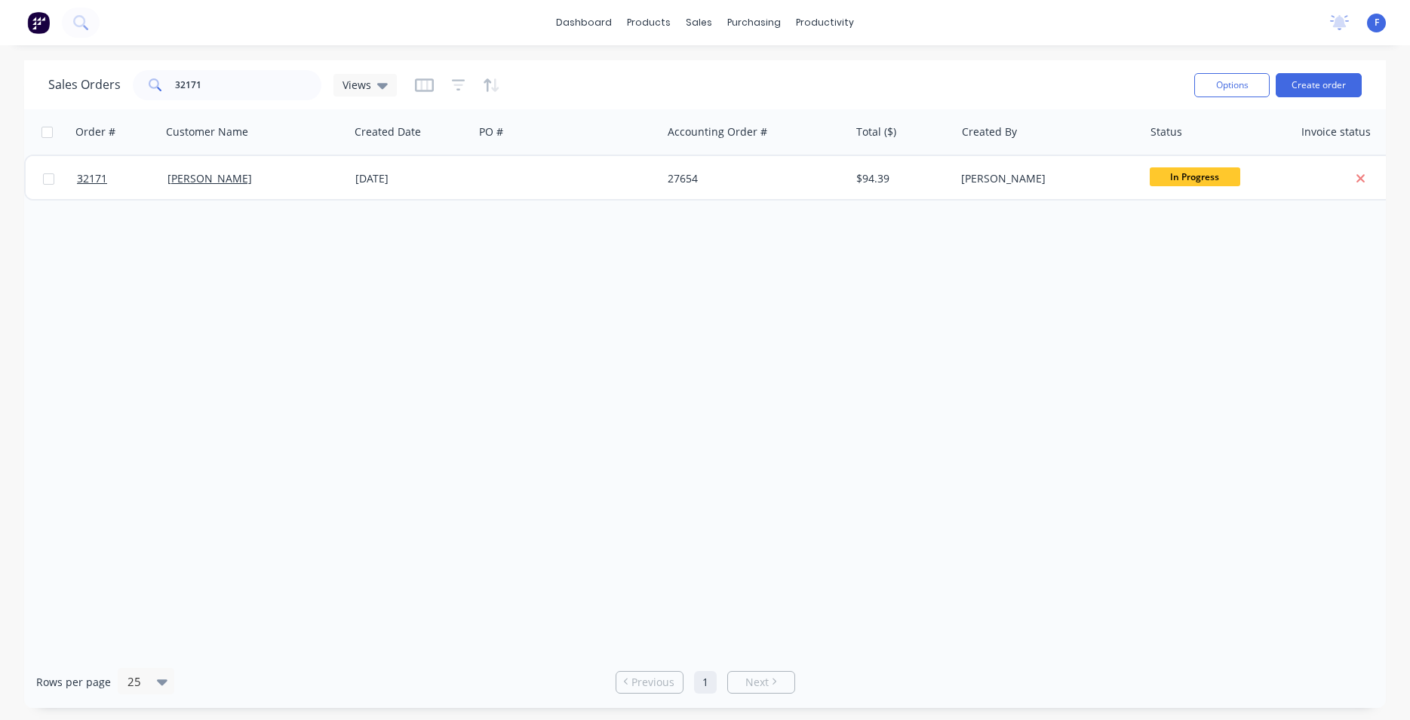  Describe the element at coordinates (248, 85) in the screenshot. I see `input: Search...` at that location.